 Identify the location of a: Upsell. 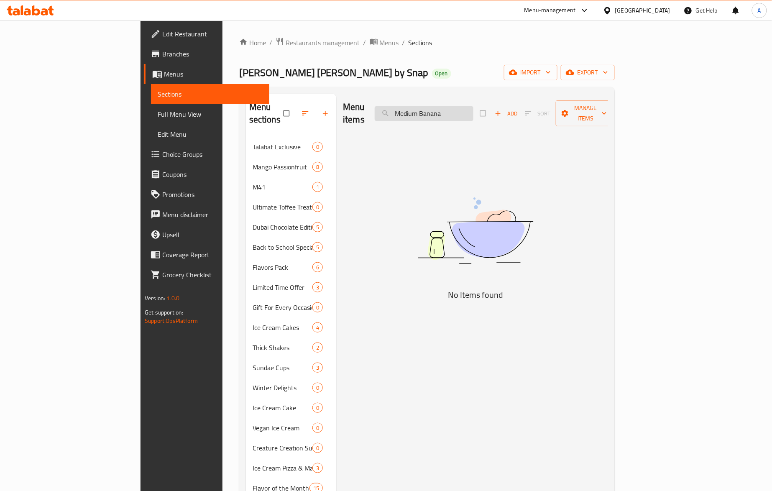
(207, 235).